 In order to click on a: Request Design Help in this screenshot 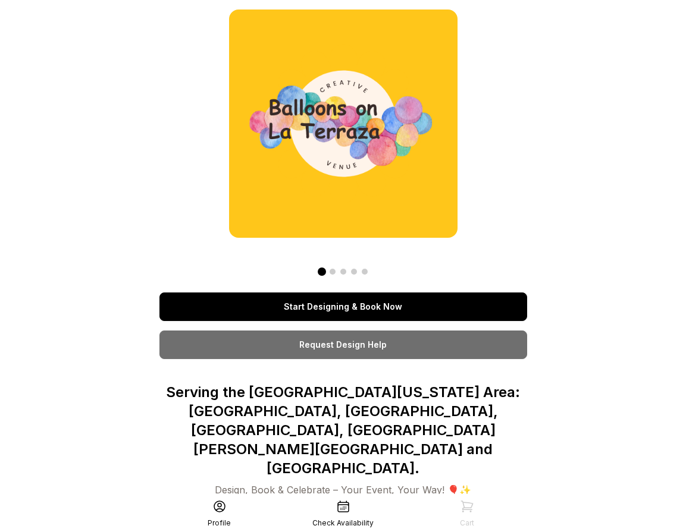, I will do `click(343, 345)`.